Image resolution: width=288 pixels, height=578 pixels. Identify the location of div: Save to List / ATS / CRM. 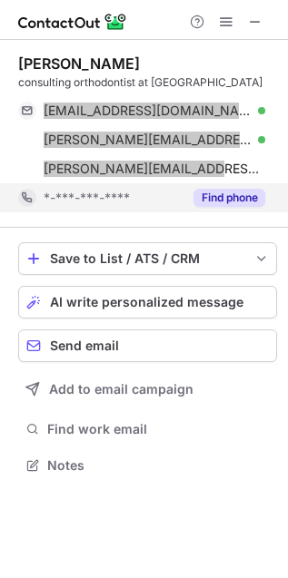
(147, 259).